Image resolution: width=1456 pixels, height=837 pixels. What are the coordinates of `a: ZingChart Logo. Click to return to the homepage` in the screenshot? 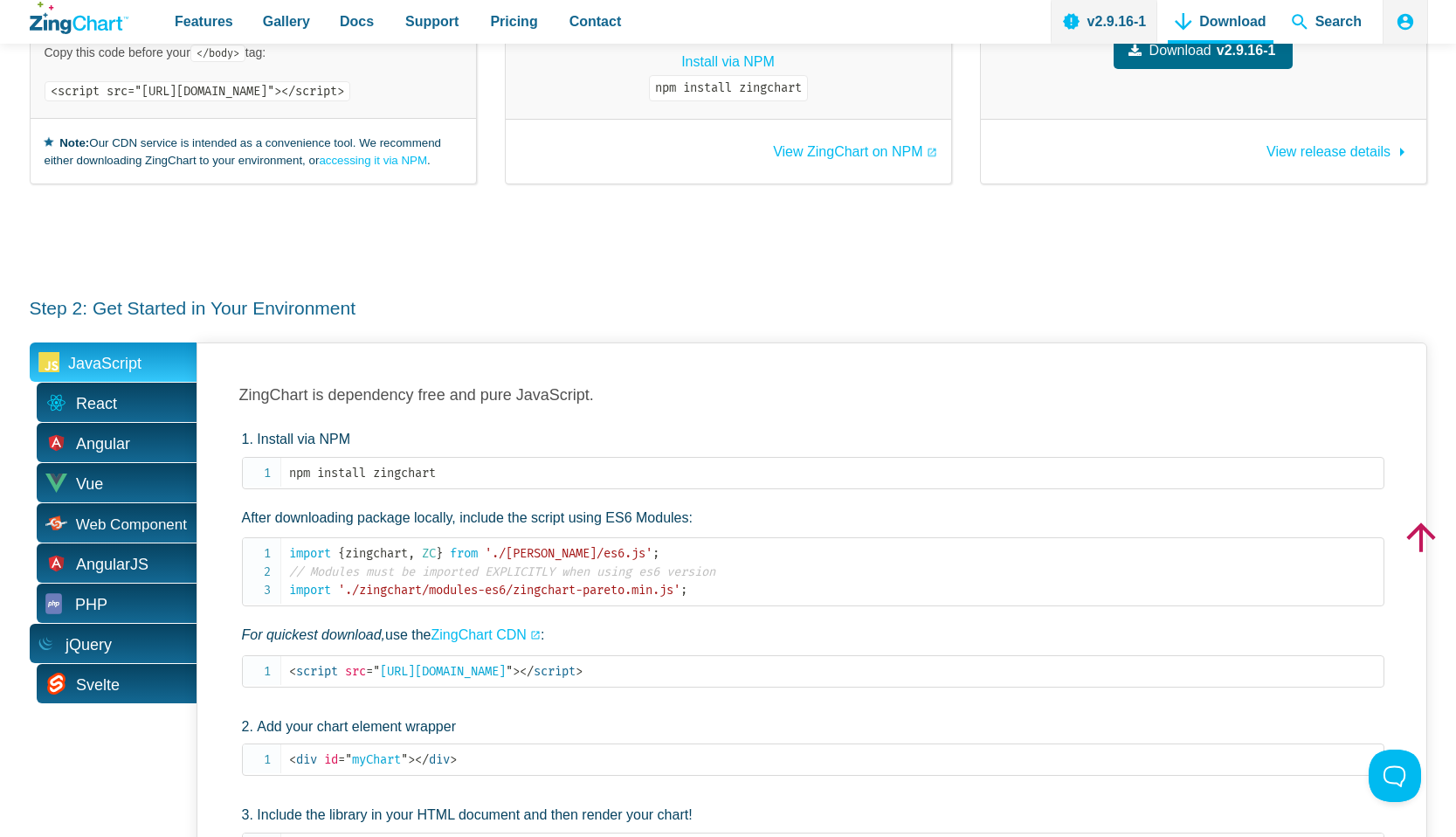 It's located at (79, 18).